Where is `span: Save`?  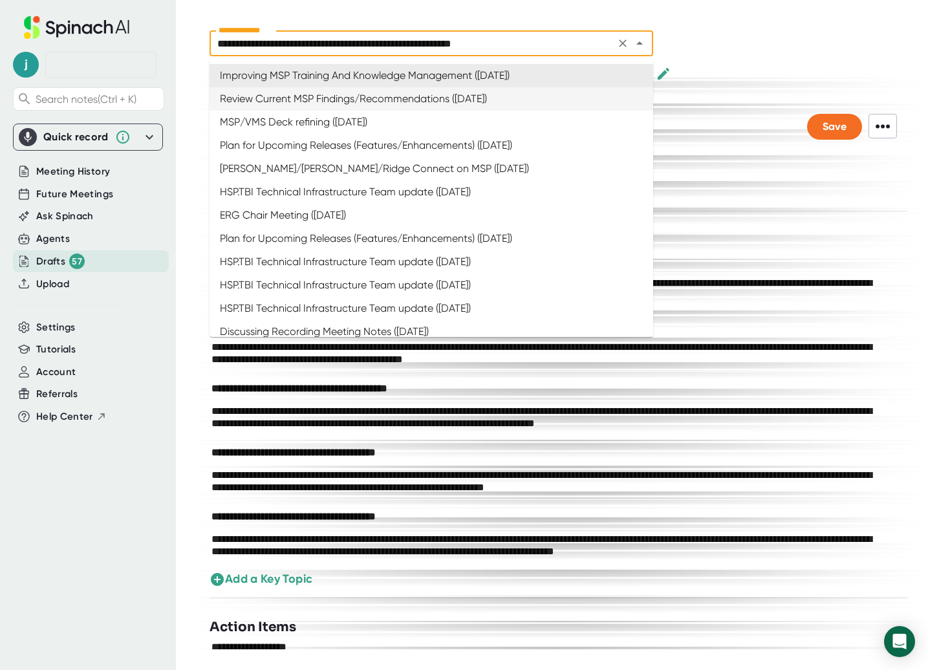
span: Save is located at coordinates (834, 126).